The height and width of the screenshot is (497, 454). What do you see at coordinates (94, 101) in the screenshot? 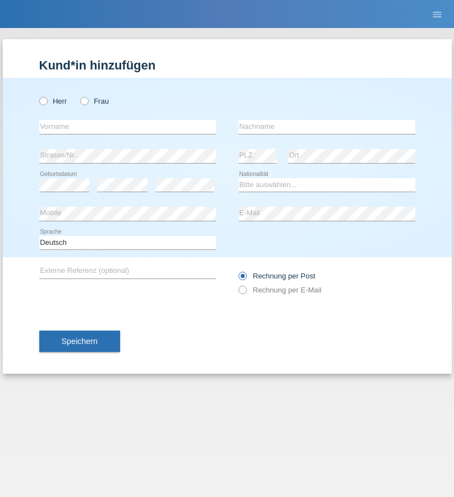
I see `label: Frau` at bounding box center [94, 101].